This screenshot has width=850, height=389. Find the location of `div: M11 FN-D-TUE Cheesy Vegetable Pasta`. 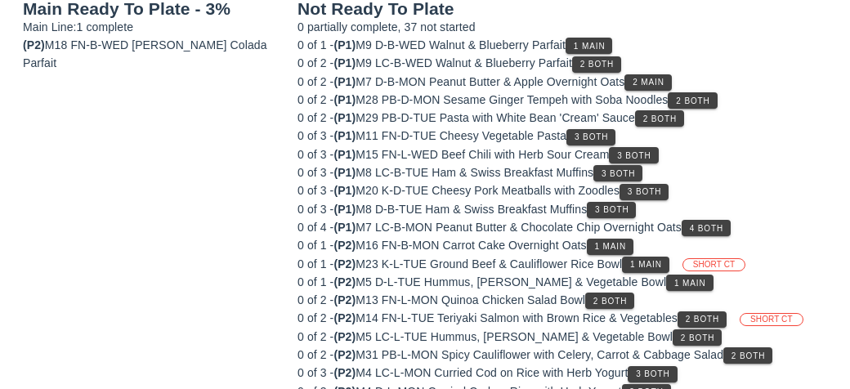

div: M11 FN-D-TUE Cheesy Vegetable Pasta is located at coordinates (562, 136).